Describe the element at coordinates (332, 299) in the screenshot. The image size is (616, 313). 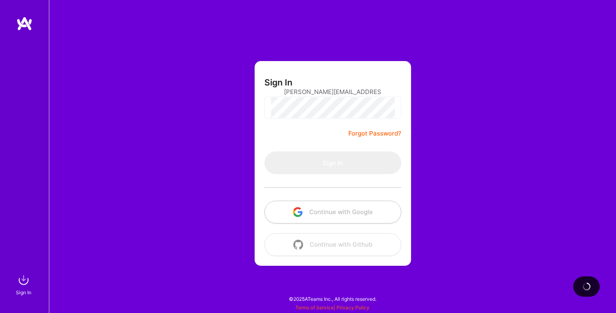
I see `div: © 2025 ATeams Inc., All rights reserved.` at that location.